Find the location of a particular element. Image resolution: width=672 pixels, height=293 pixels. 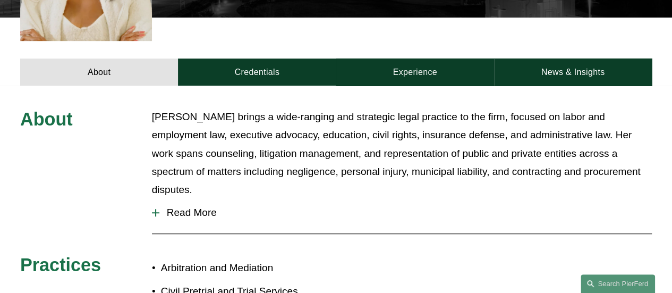

p: Arbitration and Mediation is located at coordinates (249, 268).